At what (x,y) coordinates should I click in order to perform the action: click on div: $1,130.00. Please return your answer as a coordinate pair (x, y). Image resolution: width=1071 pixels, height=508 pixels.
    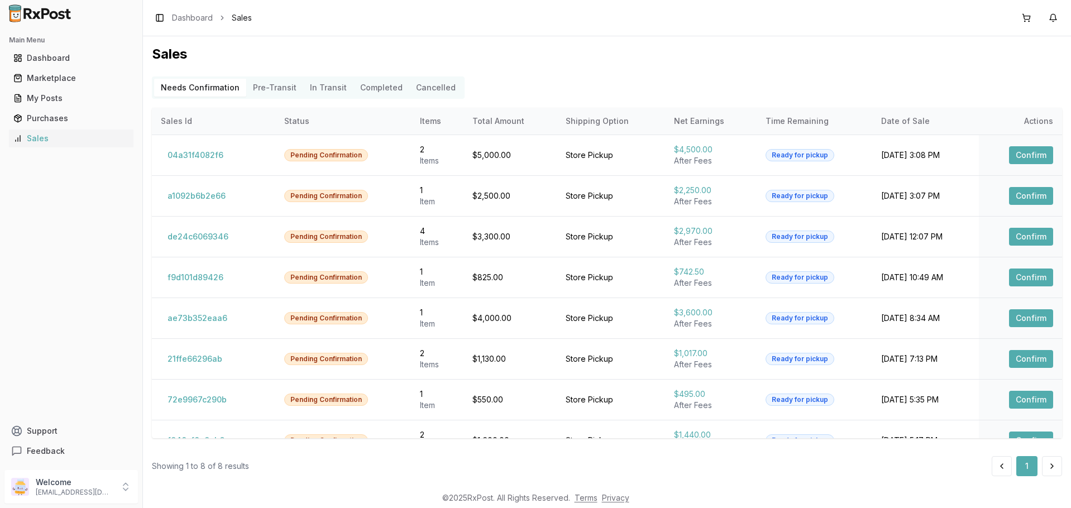
    Looking at the image, I should click on (510, 359).